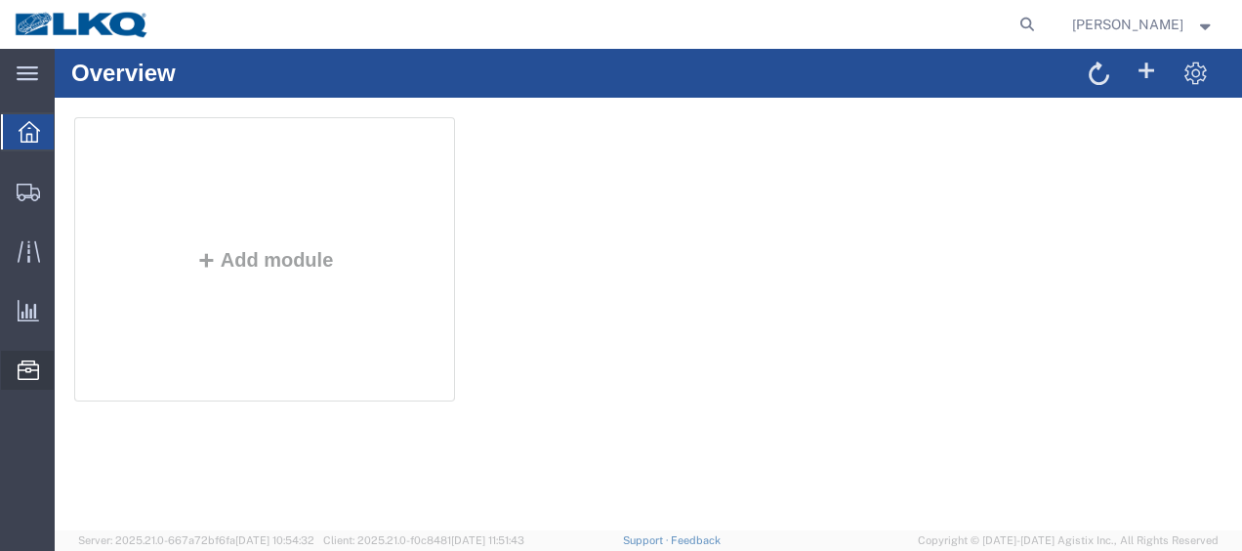 The width and height of the screenshot is (1242, 551). I want to click on span: Client: 2025.21.0-f0c8481, so click(424, 540).